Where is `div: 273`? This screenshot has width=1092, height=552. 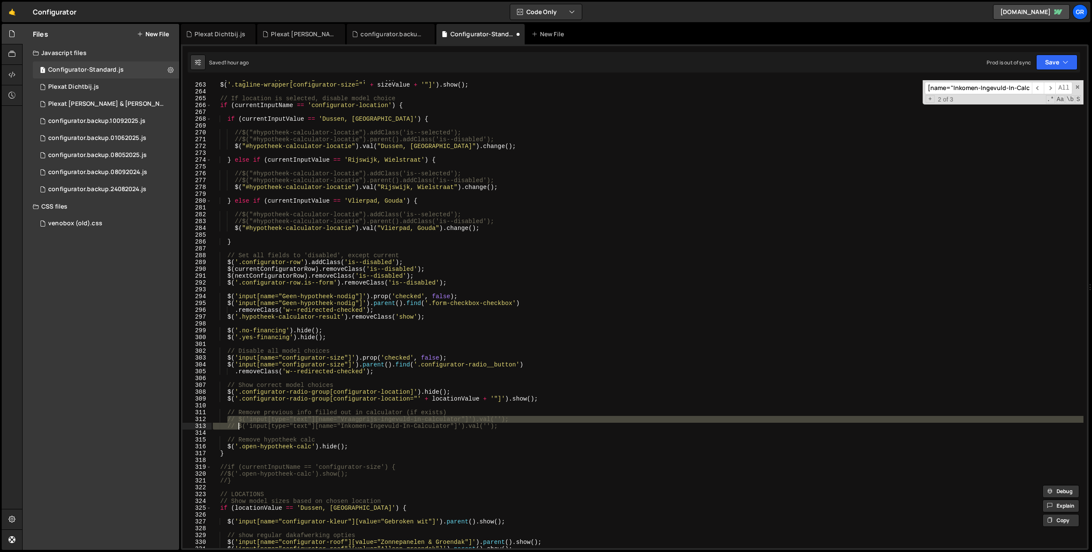
div: 273 is located at coordinates (197, 153).